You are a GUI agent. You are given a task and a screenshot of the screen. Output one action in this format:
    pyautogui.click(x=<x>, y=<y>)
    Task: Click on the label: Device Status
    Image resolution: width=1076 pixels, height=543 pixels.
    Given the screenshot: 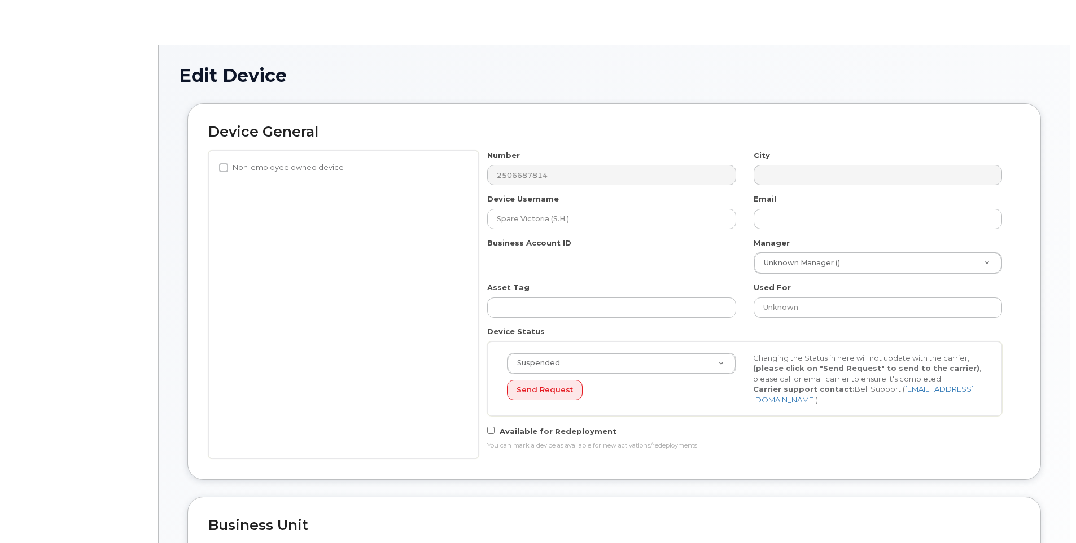 What is the action you would take?
    pyautogui.click(x=516, y=331)
    